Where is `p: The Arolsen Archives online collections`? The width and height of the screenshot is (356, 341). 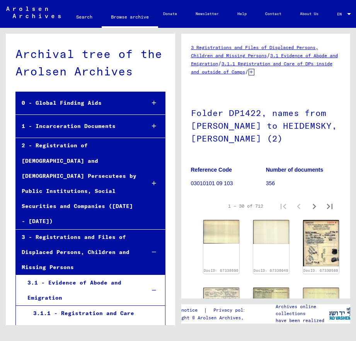
p: The Arolsen Archives online collections is located at coordinates (303, 307).